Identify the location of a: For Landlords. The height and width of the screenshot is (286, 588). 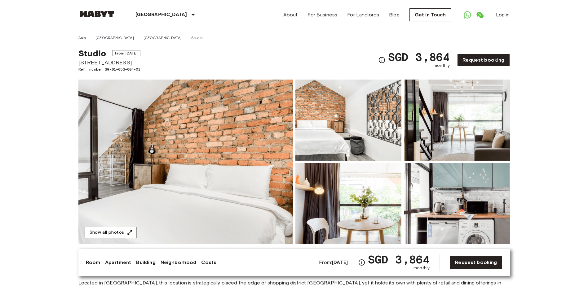
(363, 15).